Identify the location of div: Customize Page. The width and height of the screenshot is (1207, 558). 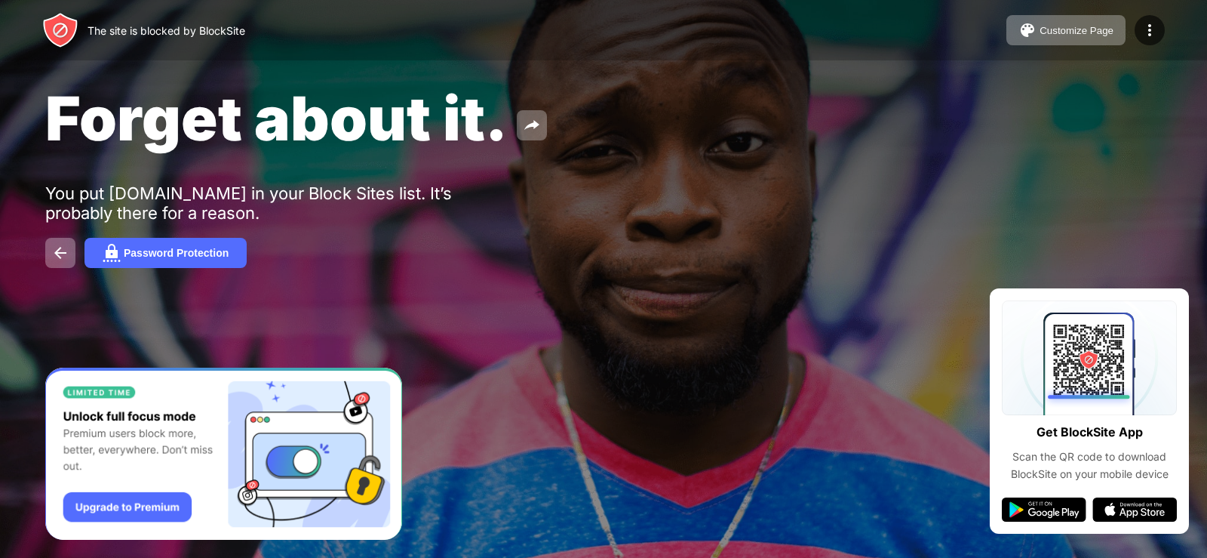
(1077, 30).